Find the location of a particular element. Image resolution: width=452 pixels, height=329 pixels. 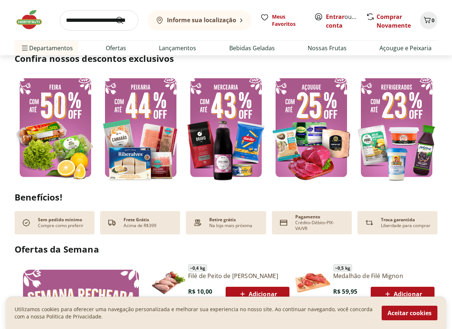

img: feira is located at coordinates (55, 127).